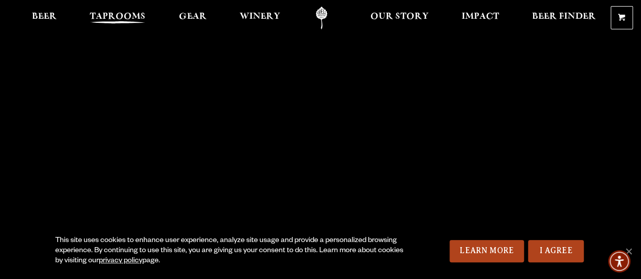 This screenshot has width=641, height=279. I want to click on span: Beer Finder, so click(564, 17).